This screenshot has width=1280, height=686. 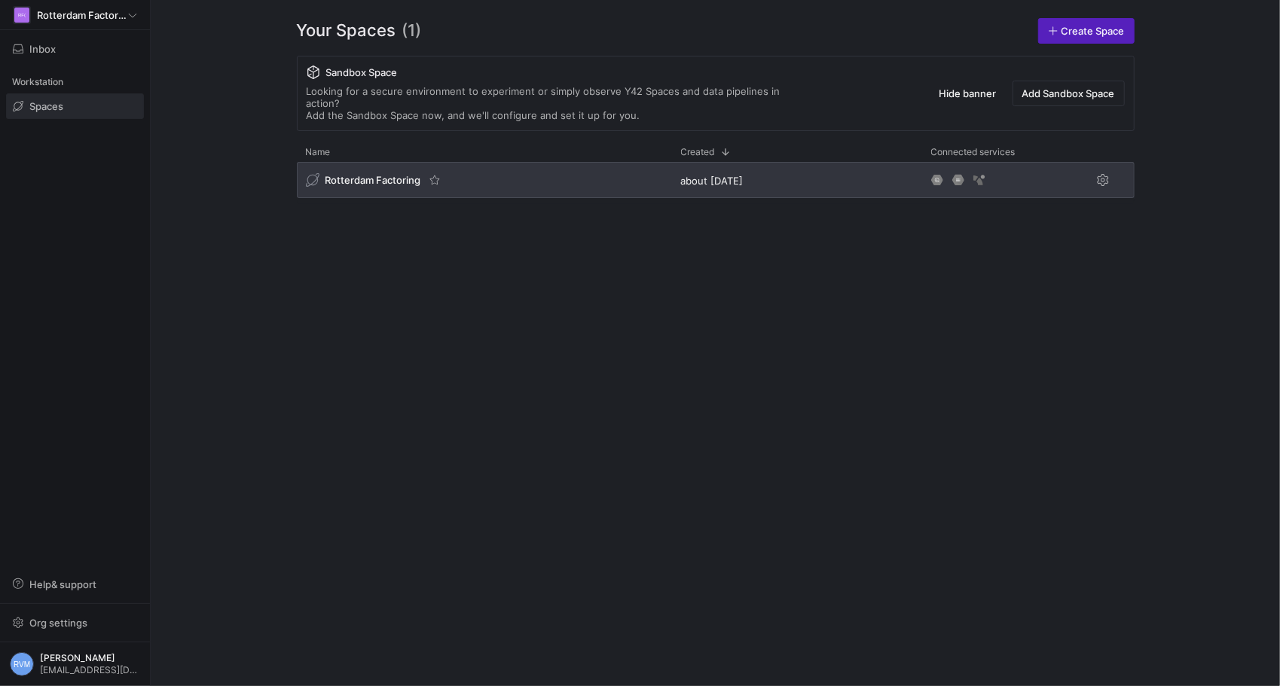 I want to click on button: Hide banner, so click(x=968, y=93).